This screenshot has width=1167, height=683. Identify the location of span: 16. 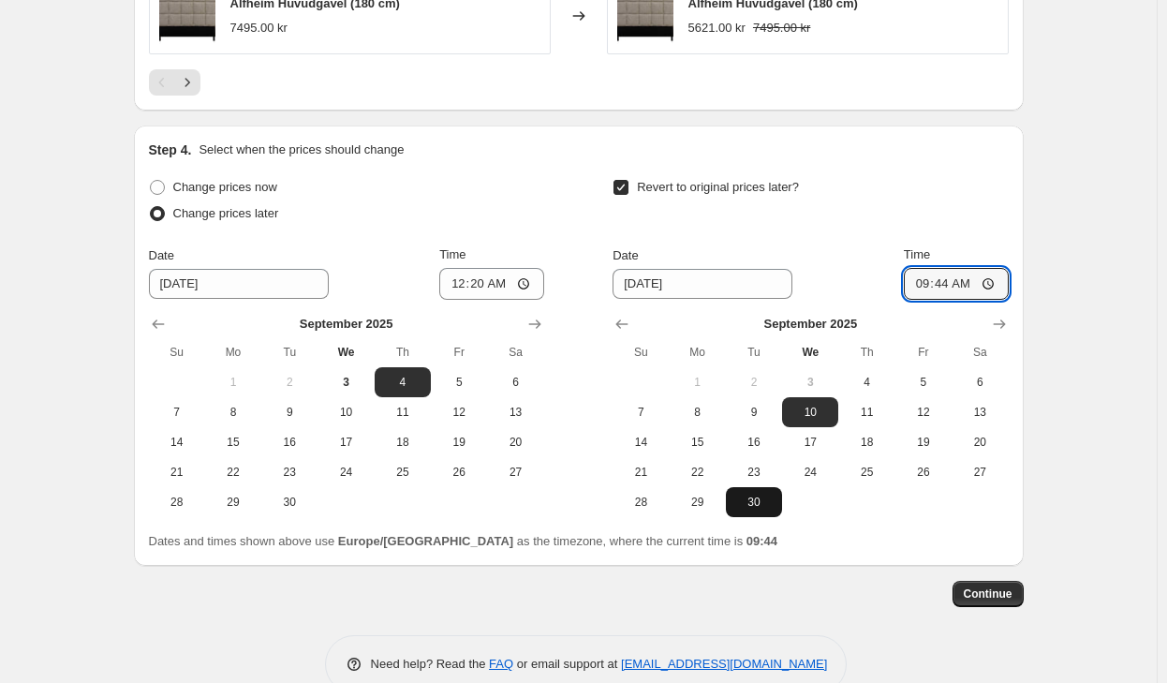
(289, 442).